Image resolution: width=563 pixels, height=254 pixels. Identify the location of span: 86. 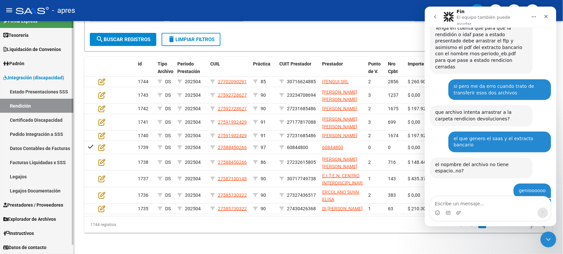
(263, 162).